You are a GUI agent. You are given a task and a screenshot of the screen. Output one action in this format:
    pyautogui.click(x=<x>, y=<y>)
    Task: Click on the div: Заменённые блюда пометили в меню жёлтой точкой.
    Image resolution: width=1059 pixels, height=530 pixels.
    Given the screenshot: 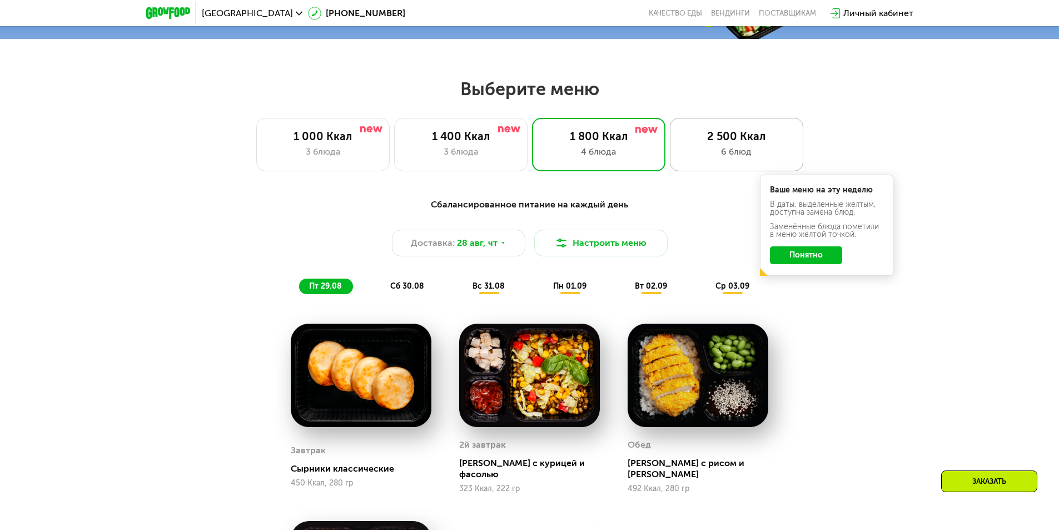 What is the action you would take?
    pyautogui.click(x=827, y=231)
    